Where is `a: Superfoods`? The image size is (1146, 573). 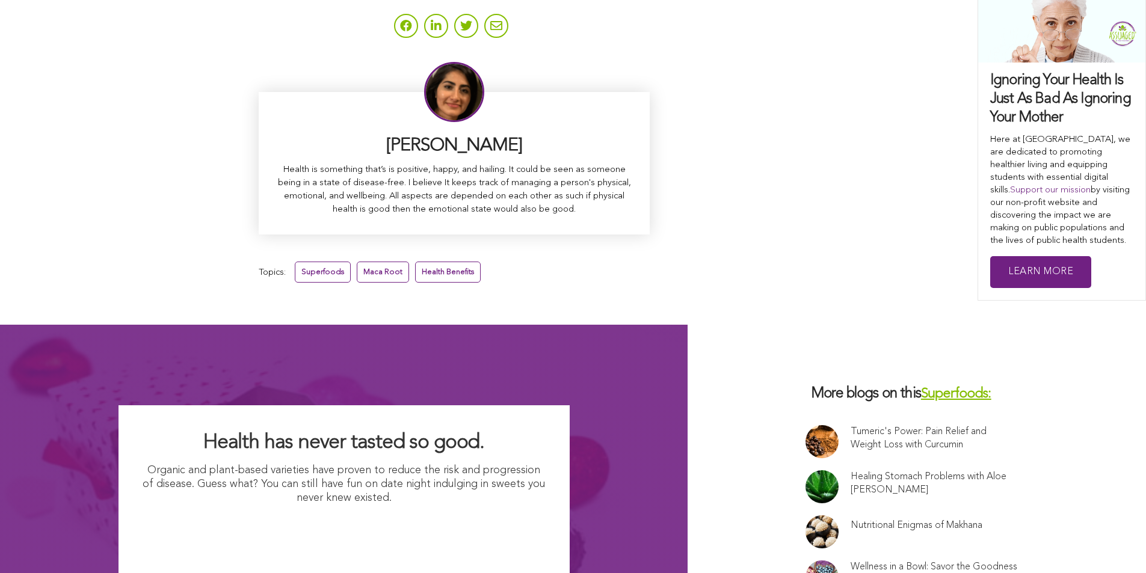 a: Superfoods is located at coordinates (322, 272).